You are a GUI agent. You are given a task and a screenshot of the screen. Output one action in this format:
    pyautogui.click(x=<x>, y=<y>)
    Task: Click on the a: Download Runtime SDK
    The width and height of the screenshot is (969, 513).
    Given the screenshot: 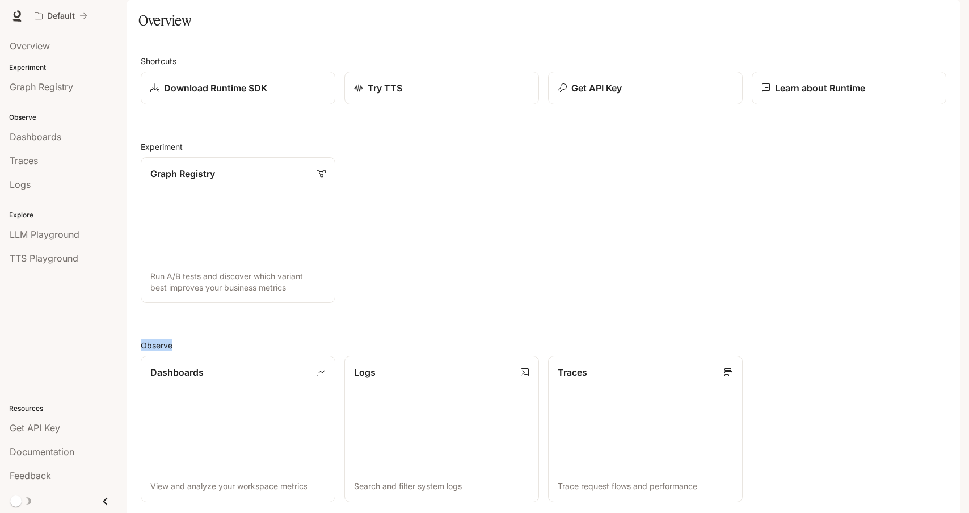 What is the action you would take?
    pyautogui.click(x=238, y=88)
    